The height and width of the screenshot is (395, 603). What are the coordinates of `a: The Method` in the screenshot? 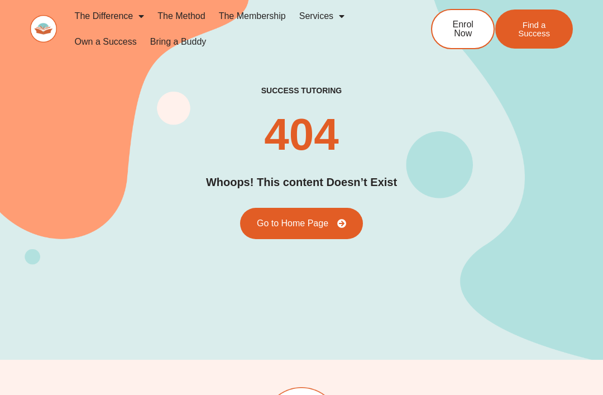 It's located at (181, 16).